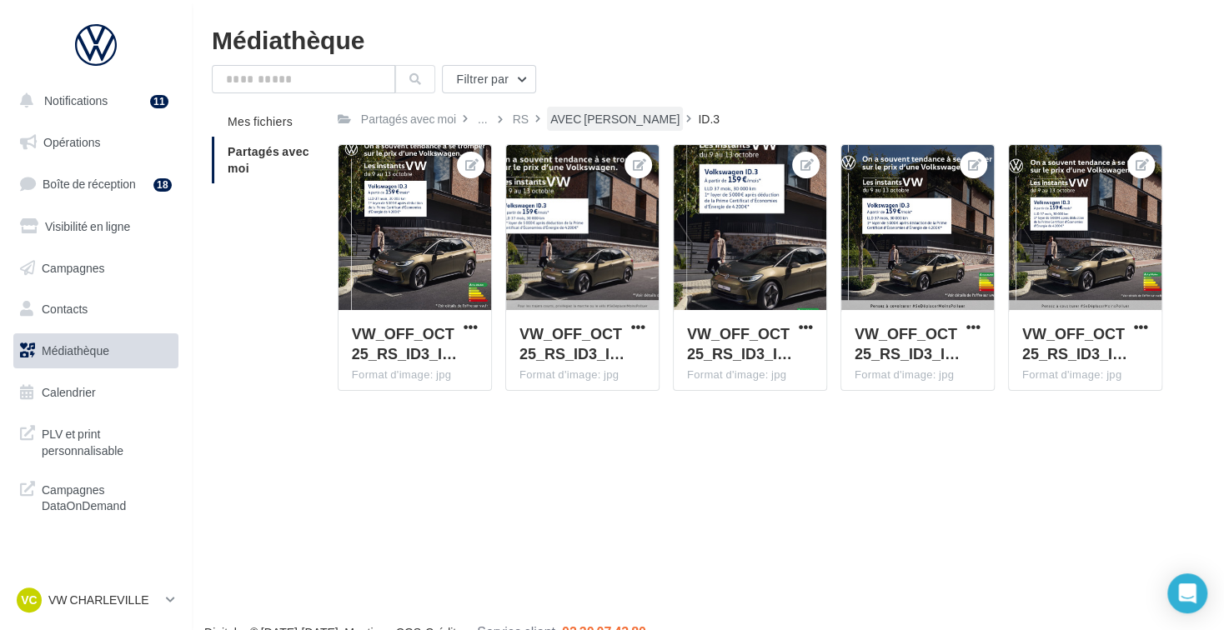  I want to click on a: PLV et print personnalisable, so click(96, 440).